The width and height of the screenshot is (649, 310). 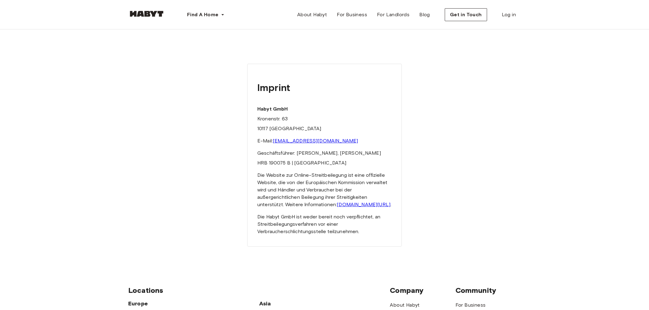 What do you see at coordinates (292, 304) in the screenshot?
I see `span: Asia` at bounding box center [292, 304].